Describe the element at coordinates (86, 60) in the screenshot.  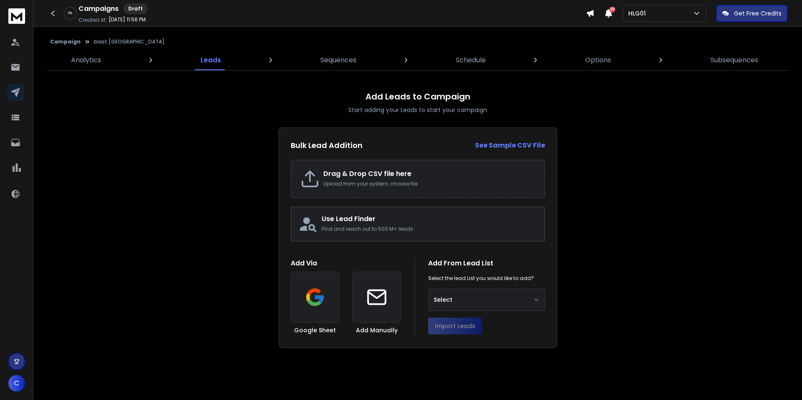
I see `p: Analytics` at that location.